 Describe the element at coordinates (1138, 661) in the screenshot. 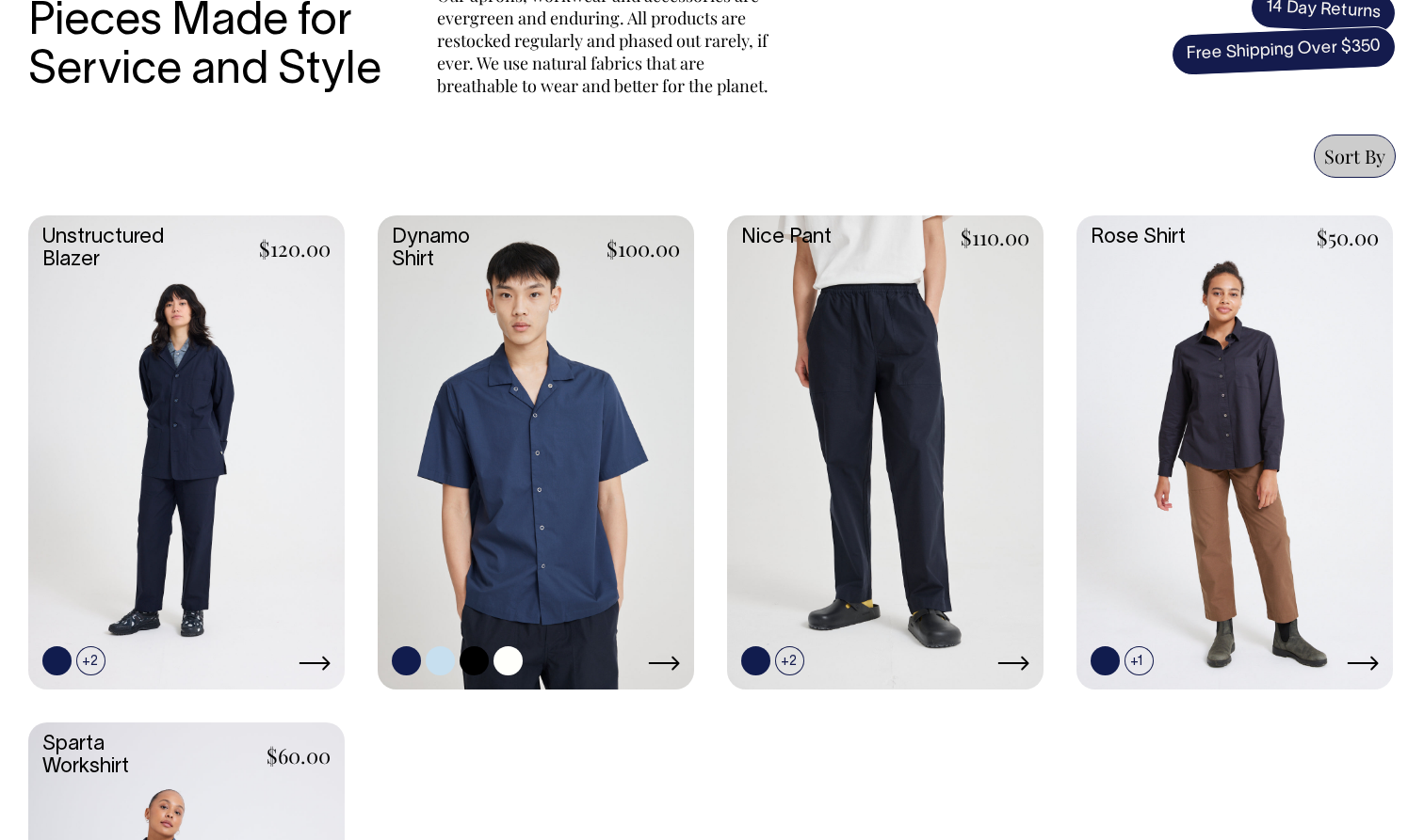

I see `span: +1` at that location.